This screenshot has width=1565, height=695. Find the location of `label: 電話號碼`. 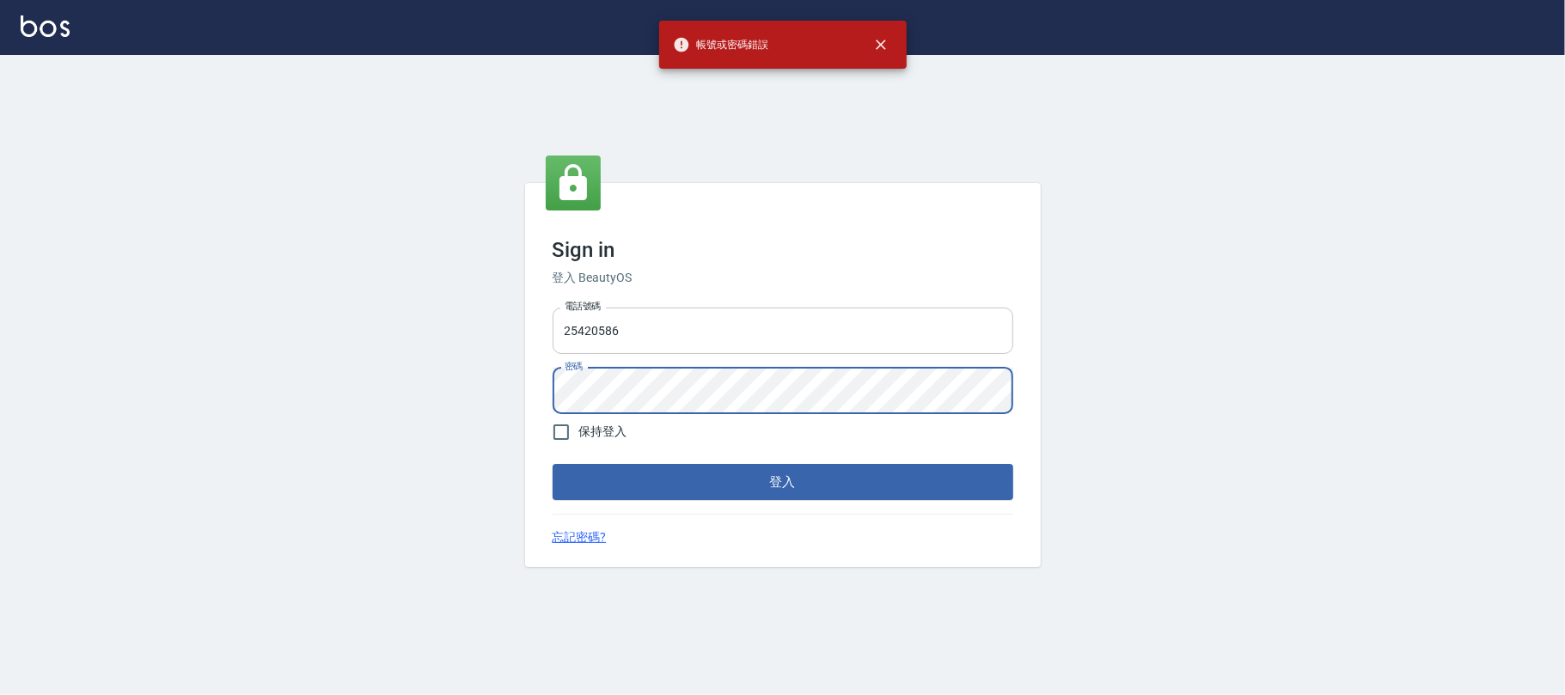

label: 電話號碼 is located at coordinates (583, 306).